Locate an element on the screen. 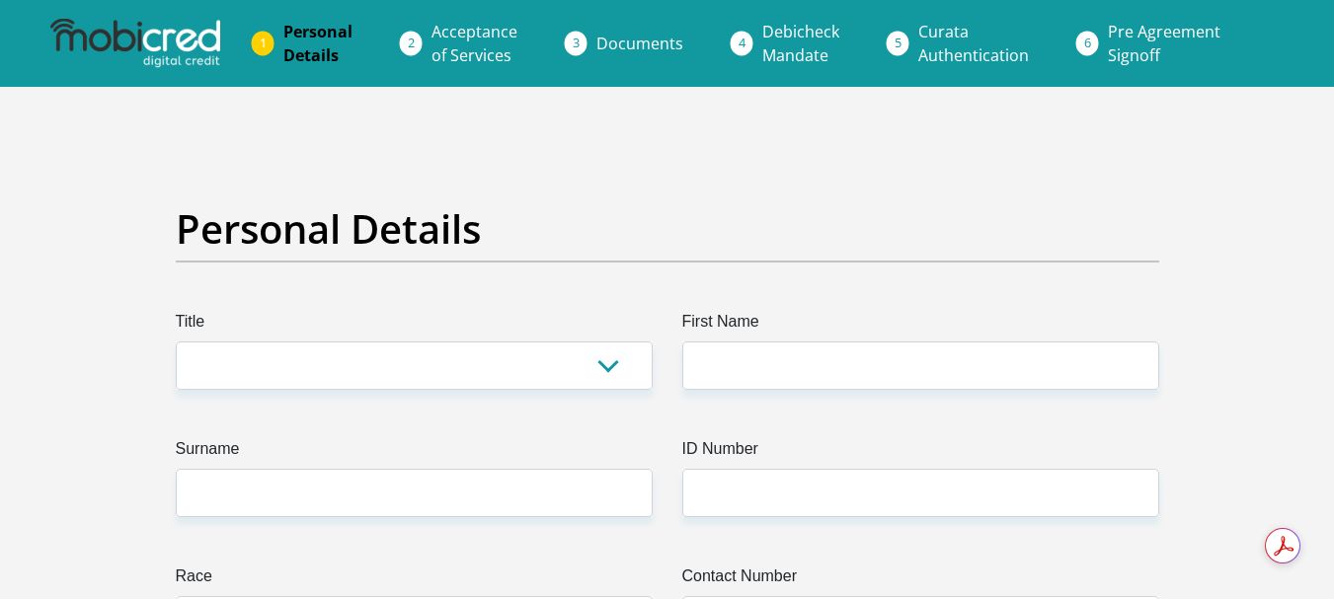 The image size is (1334, 599). a: Pre AgreementSignoff is located at coordinates (1164, 43).